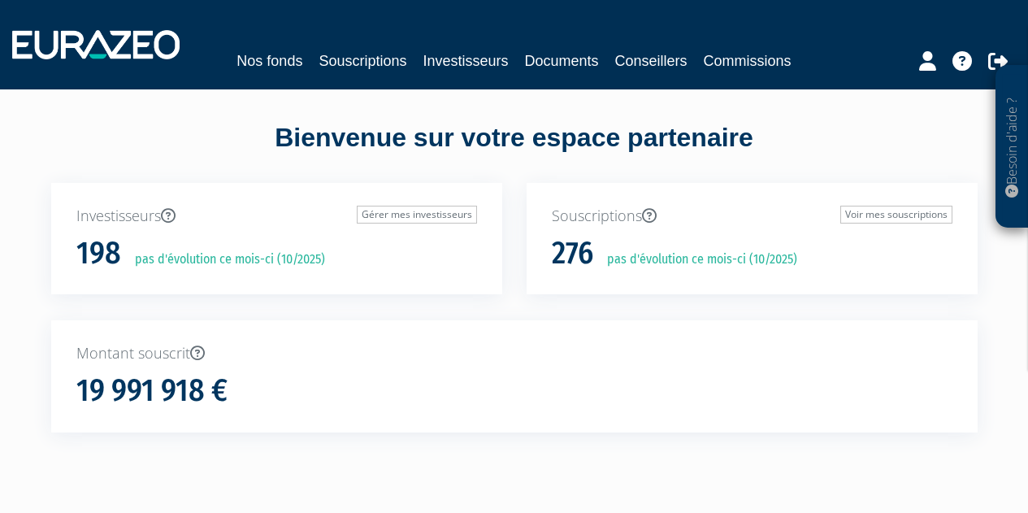  Describe the element at coordinates (269, 61) in the screenshot. I see `a: Nos fonds` at that location.